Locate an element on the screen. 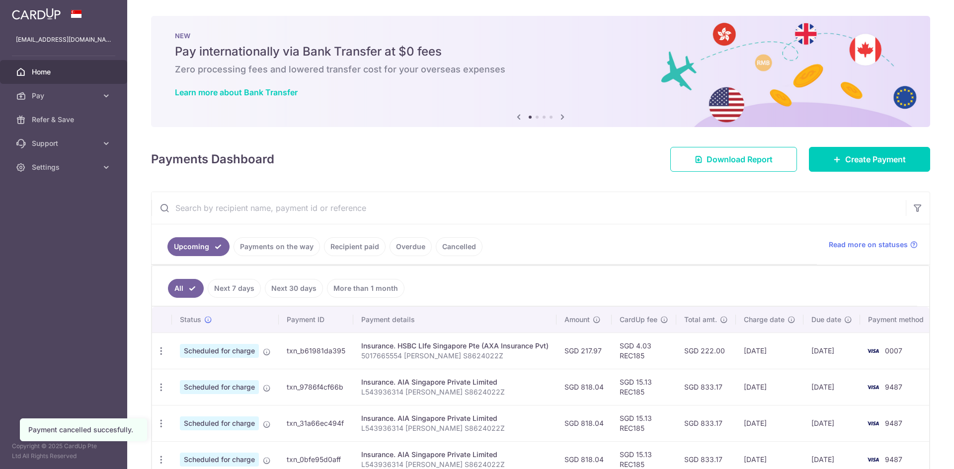 The height and width of the screenshot is (469, 954). div: Insurance. HSBC LIfe Singapore Pte (AXA Insurance Pvt) is located at coordinates (455, 346).